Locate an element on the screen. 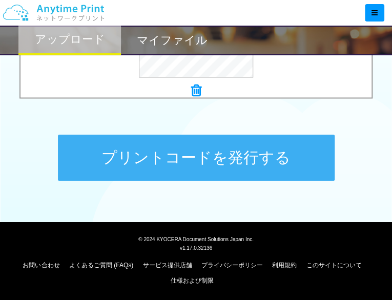  h2: アップロード is located at coordinates (70, 39).